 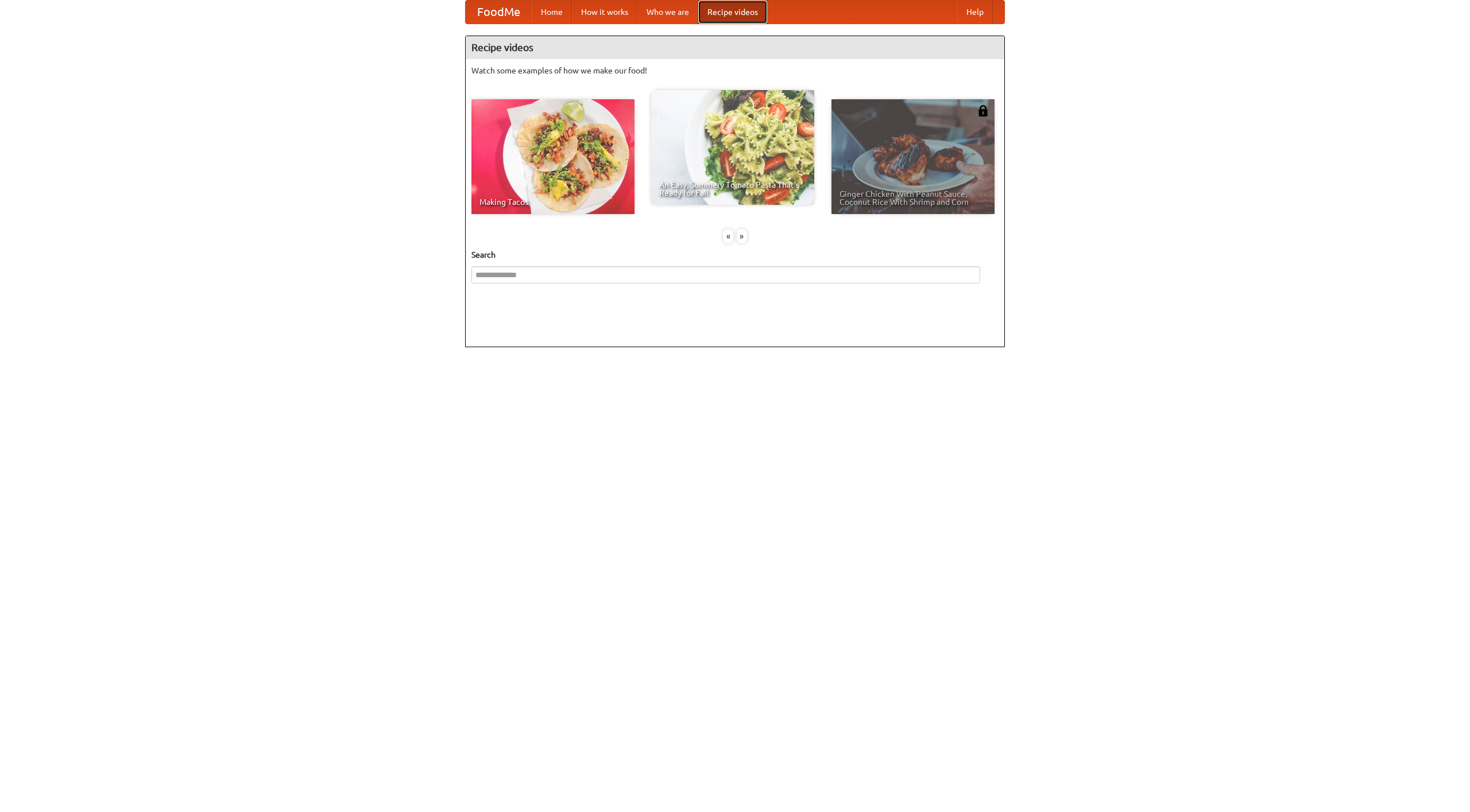 I want to click on a: An Easy, Summery Tomato Pasta That's Ready for Fall, so click(x=733, y=148).